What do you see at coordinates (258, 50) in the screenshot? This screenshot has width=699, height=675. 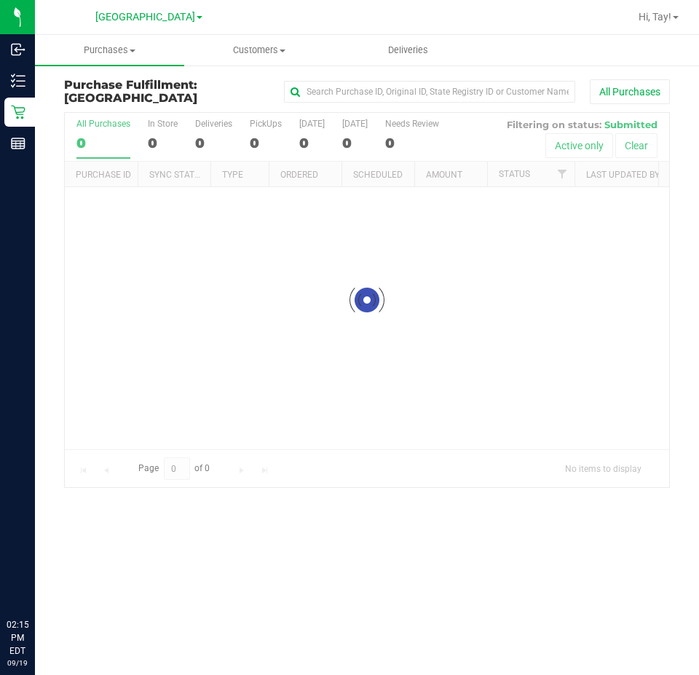 I see `span: Customers` at bounding box center [258, 50].